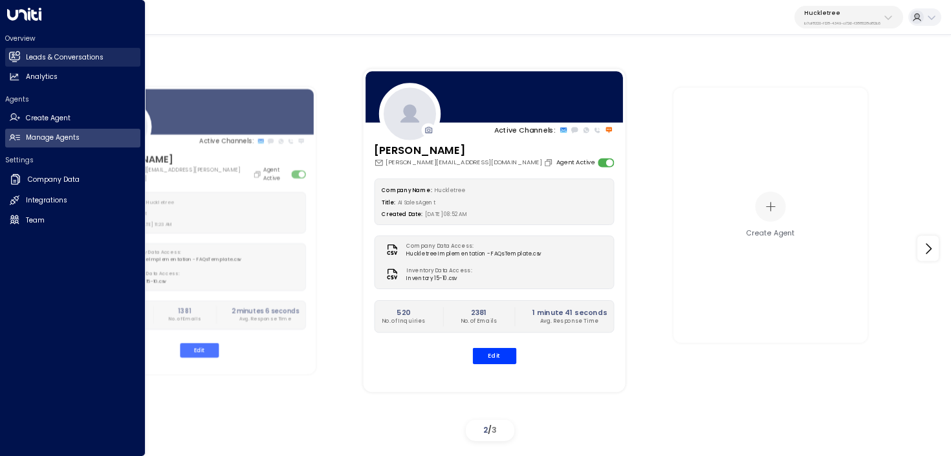  What do you see at coordinates (72, 220) in the screenshot?
I see `a: Team` at bounding box center [72, 220].